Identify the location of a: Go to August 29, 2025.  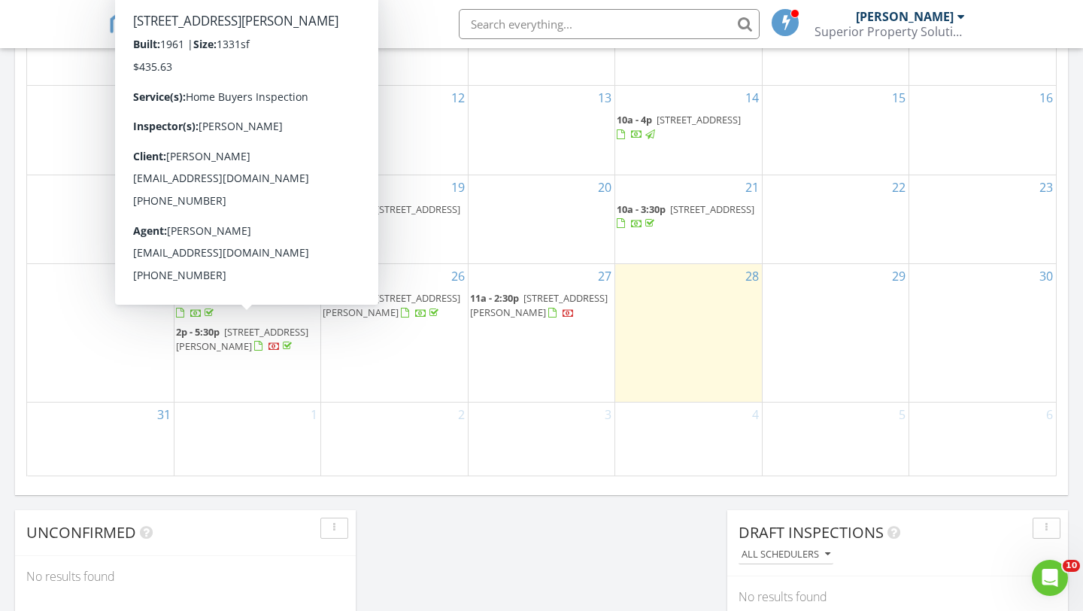
(899, 276).